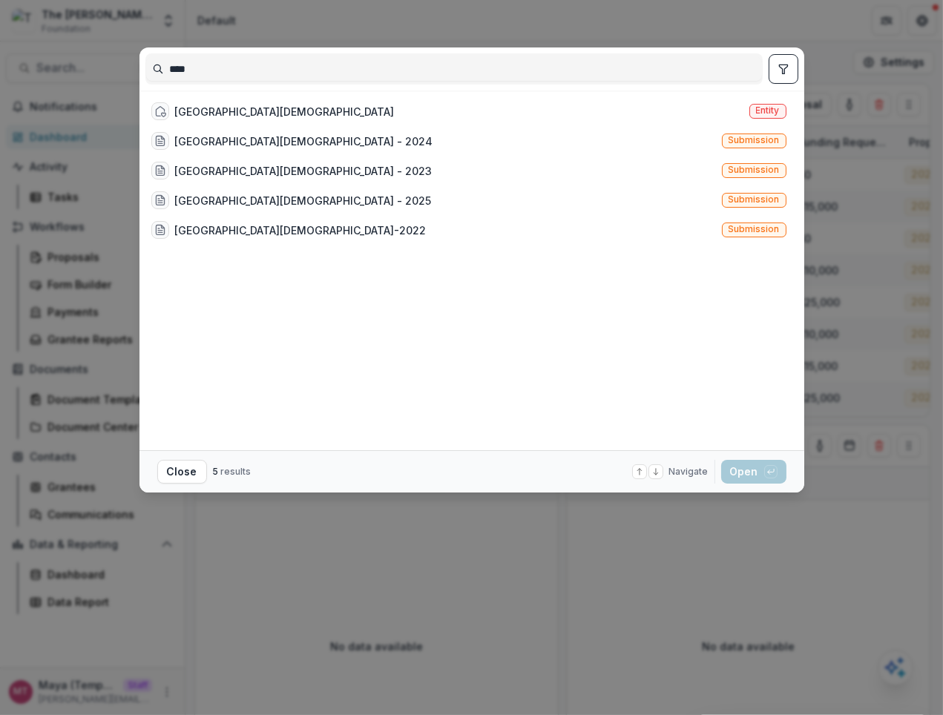  Describe the element at coordinates (754, 472) in the screenshot. I see `button: Open` at that location.